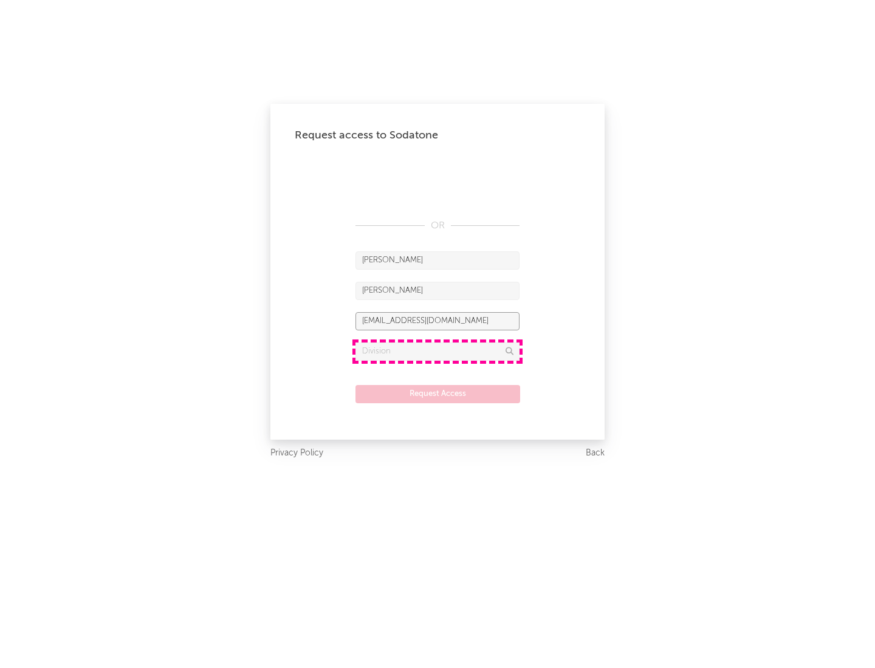  Describe the element at coordinates (437, 352) in the screenshot. I see `input: Division` at that location.